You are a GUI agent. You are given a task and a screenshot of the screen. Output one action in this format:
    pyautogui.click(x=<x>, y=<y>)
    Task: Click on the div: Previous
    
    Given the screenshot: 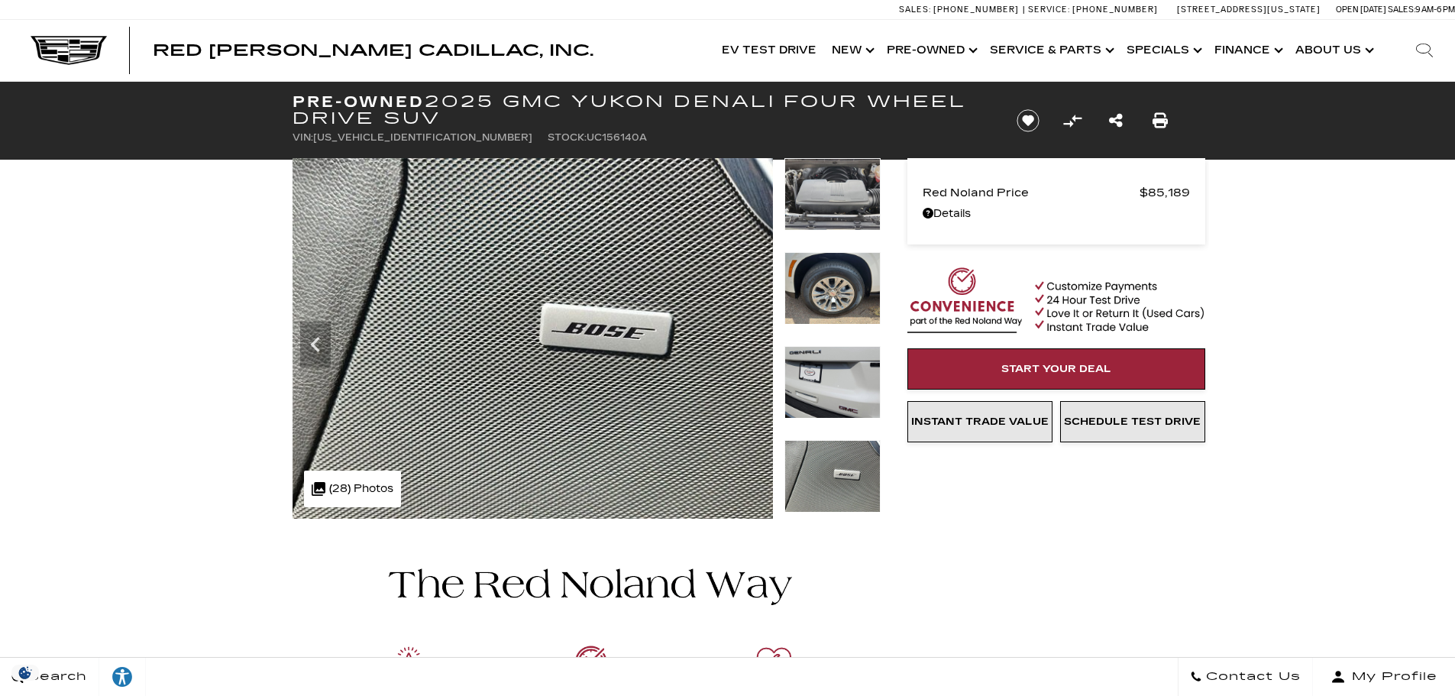 What is the action you would take?
    pyautogui.click(x=315, y=344)
    